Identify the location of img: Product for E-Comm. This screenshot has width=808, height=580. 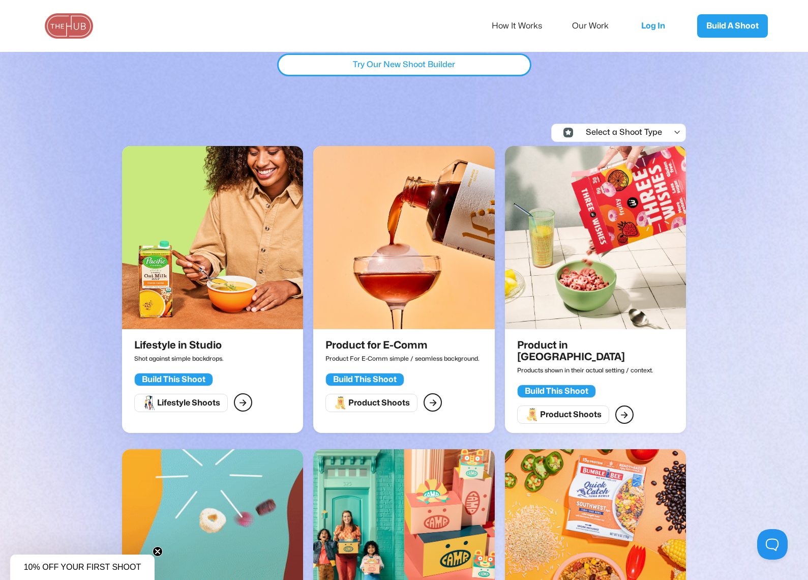
(404, 238).